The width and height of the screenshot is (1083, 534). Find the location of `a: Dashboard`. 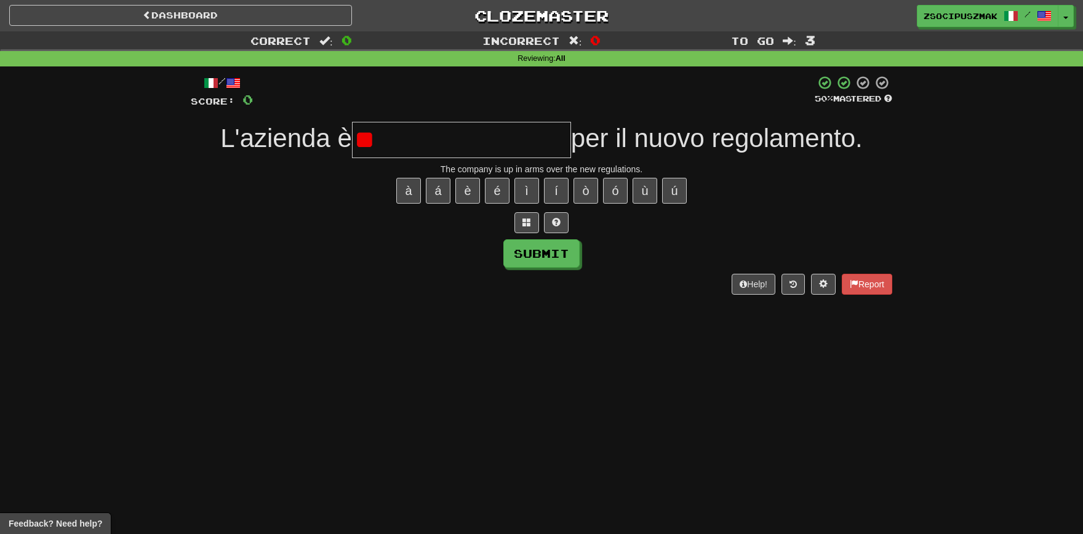

a: Dashboard is located at coordinates (180, 15).